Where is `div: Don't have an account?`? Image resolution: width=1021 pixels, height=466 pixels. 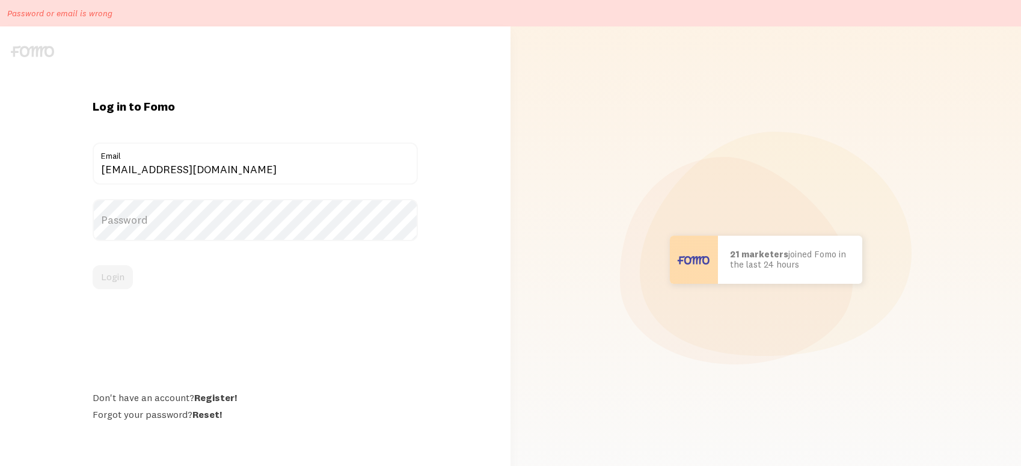
div: Don't have an account? is located at coordinates (255, 397).